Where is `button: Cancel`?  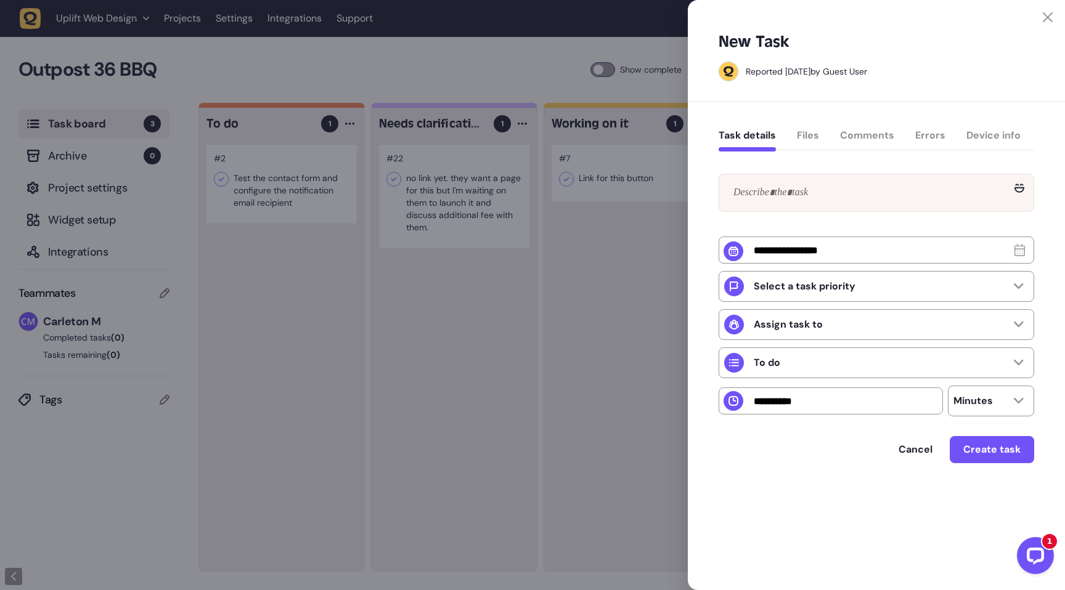
button: Cancel is located at coordinates (915, 450).